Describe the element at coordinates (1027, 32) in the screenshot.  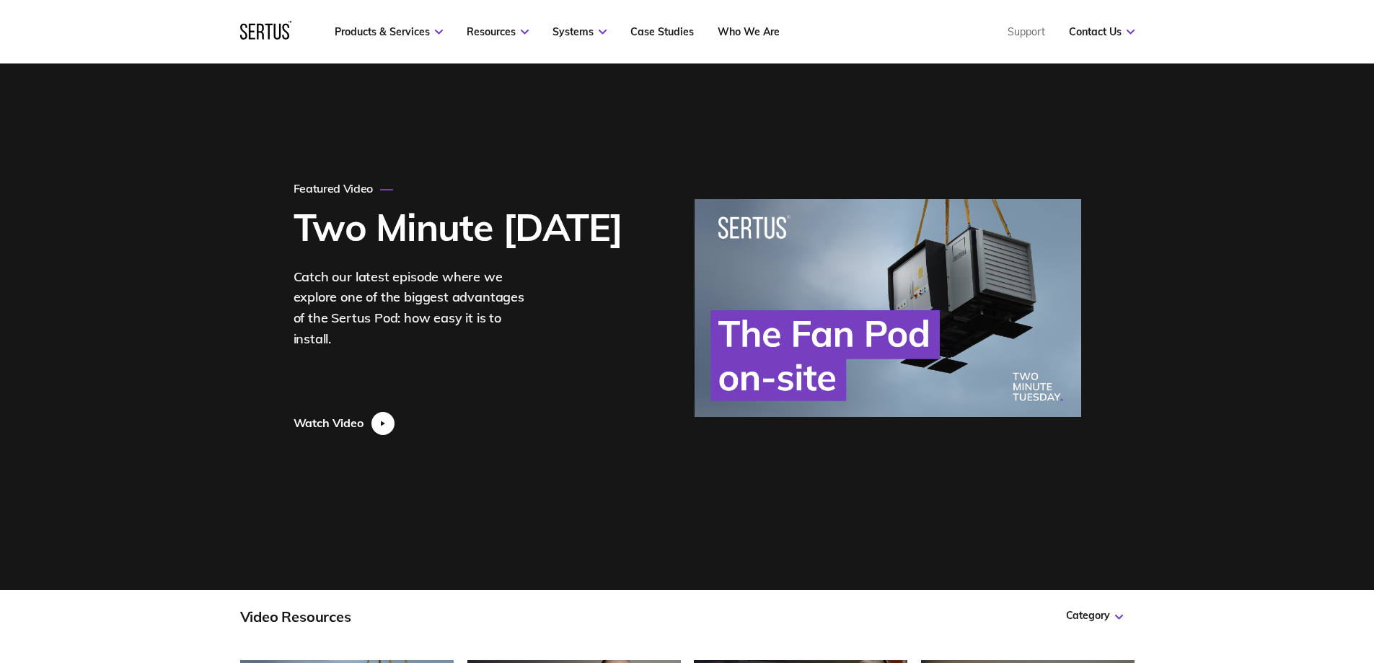
I see `a: Support` at that location.